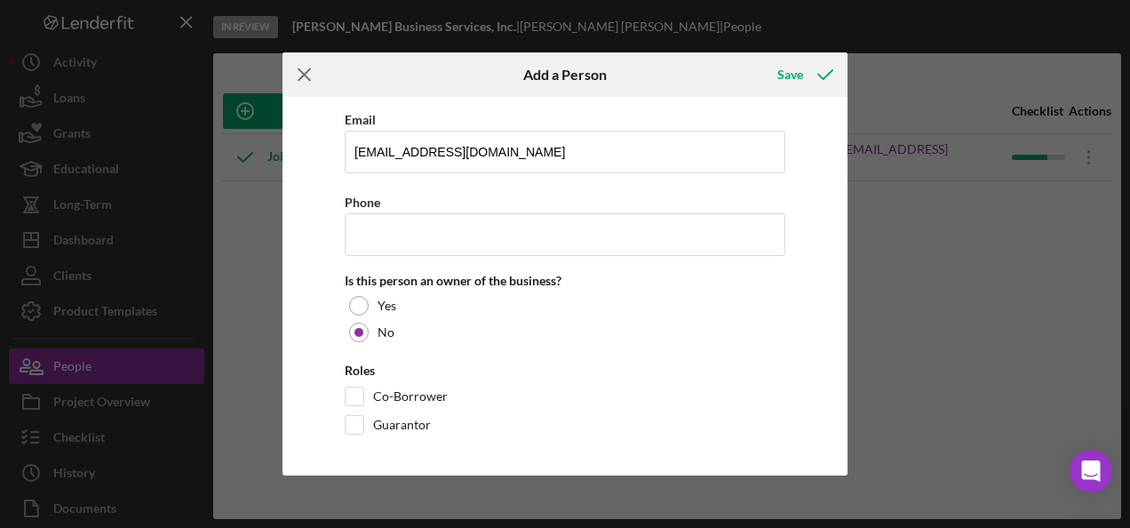  What do you see at coordinates (565, 281) in the screenshot?
I see `div: Is this person an owner of the business?` at bounding box center [565, 281].